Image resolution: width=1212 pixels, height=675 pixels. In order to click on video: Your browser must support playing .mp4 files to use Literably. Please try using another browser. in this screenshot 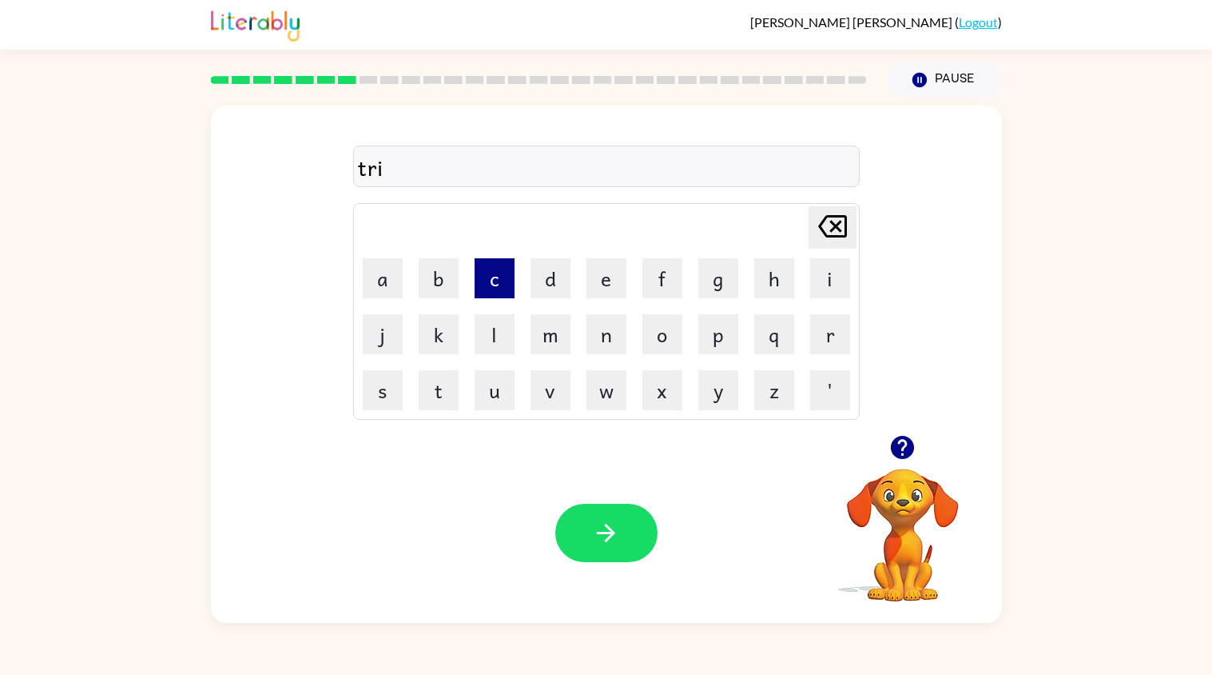, I will do `click(903, 523)`.